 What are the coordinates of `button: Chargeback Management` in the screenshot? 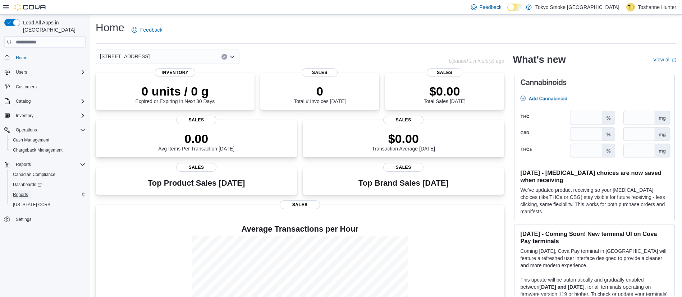 It's located at (48, 150).